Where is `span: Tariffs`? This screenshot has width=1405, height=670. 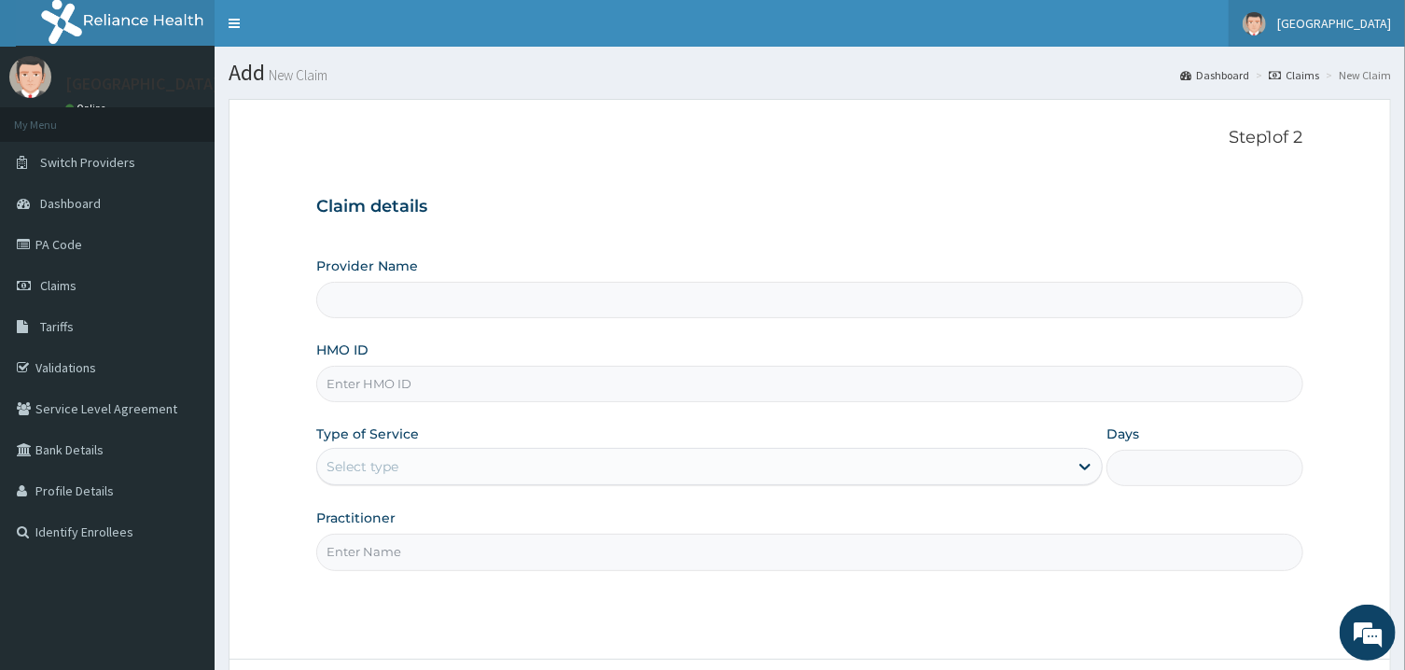
span: Tariffs is located at coordinates (57, 326).